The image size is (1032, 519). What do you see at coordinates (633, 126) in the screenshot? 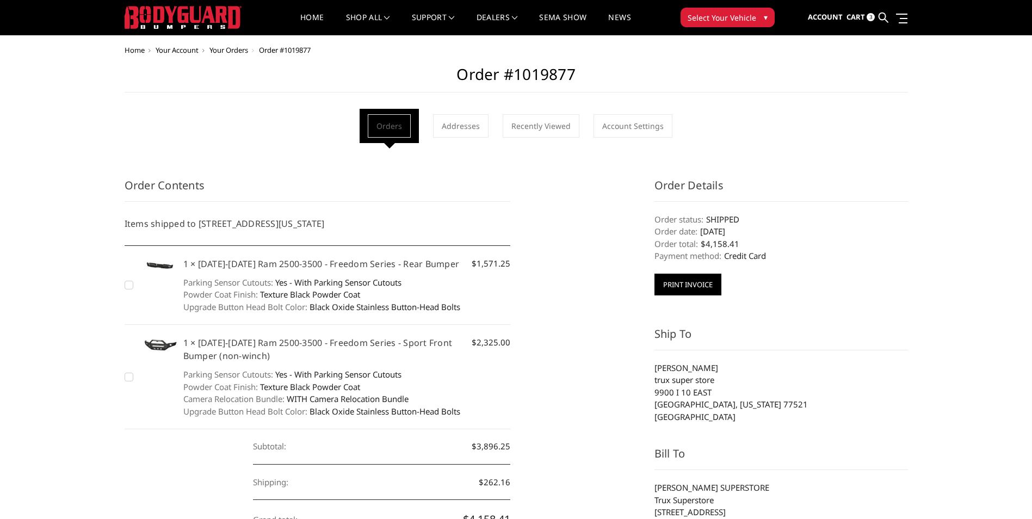
I see `a: Account Settings` at bounding box center [633, 126].